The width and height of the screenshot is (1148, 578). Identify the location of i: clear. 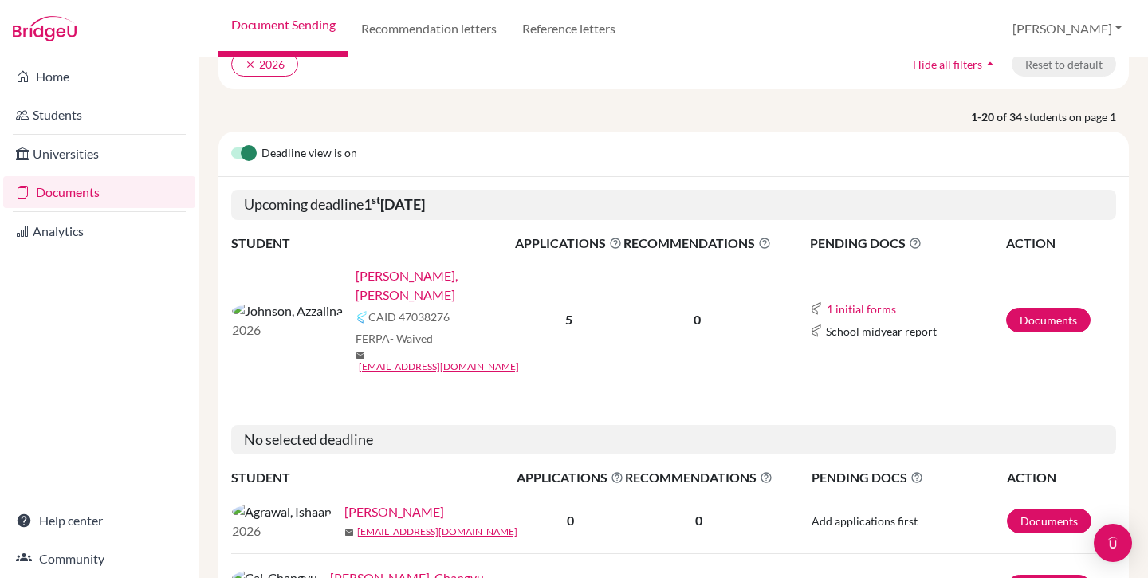
(250, 65).